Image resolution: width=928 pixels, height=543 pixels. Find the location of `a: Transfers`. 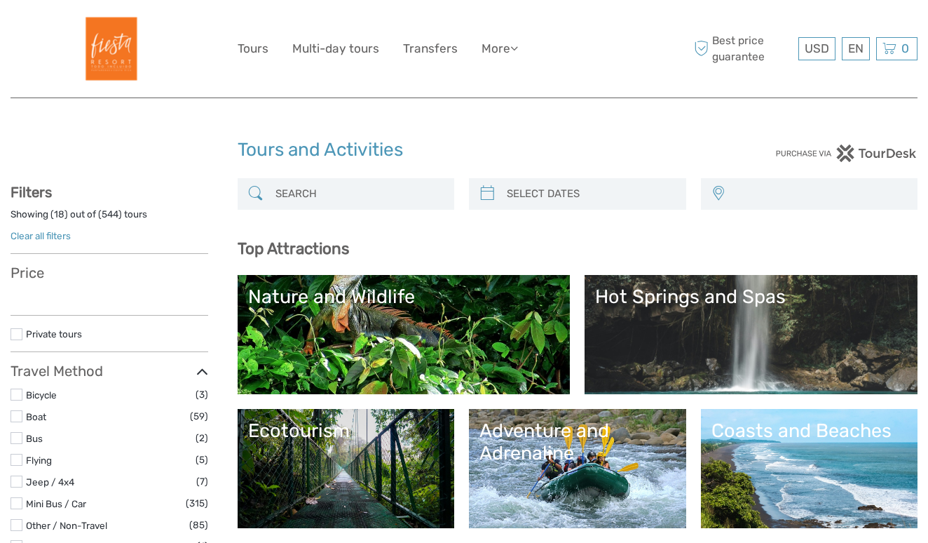

a: Transfers is located at coordinates (431, 48).